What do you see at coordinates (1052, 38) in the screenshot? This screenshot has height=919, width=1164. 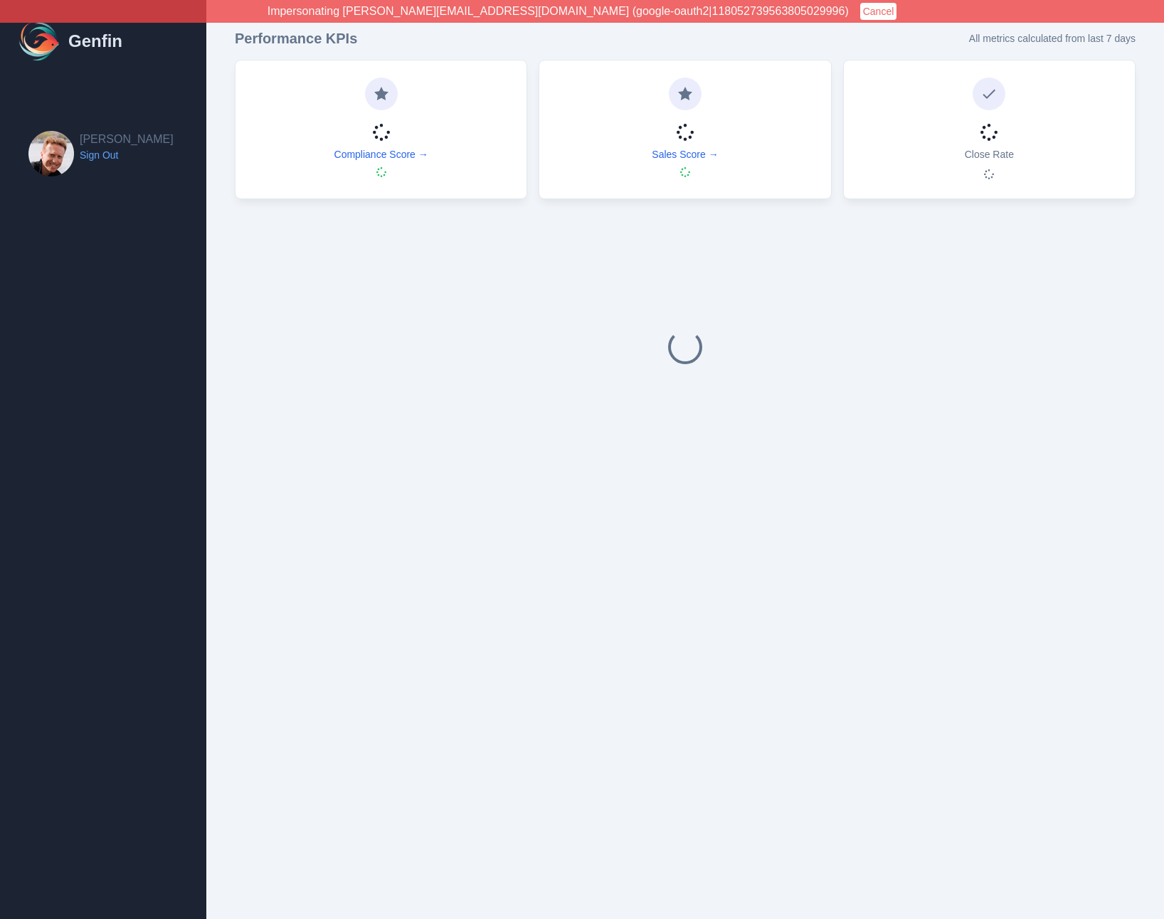 I see `p: All metrics calculated from last 7 days` at bounding box center [1052, 38].